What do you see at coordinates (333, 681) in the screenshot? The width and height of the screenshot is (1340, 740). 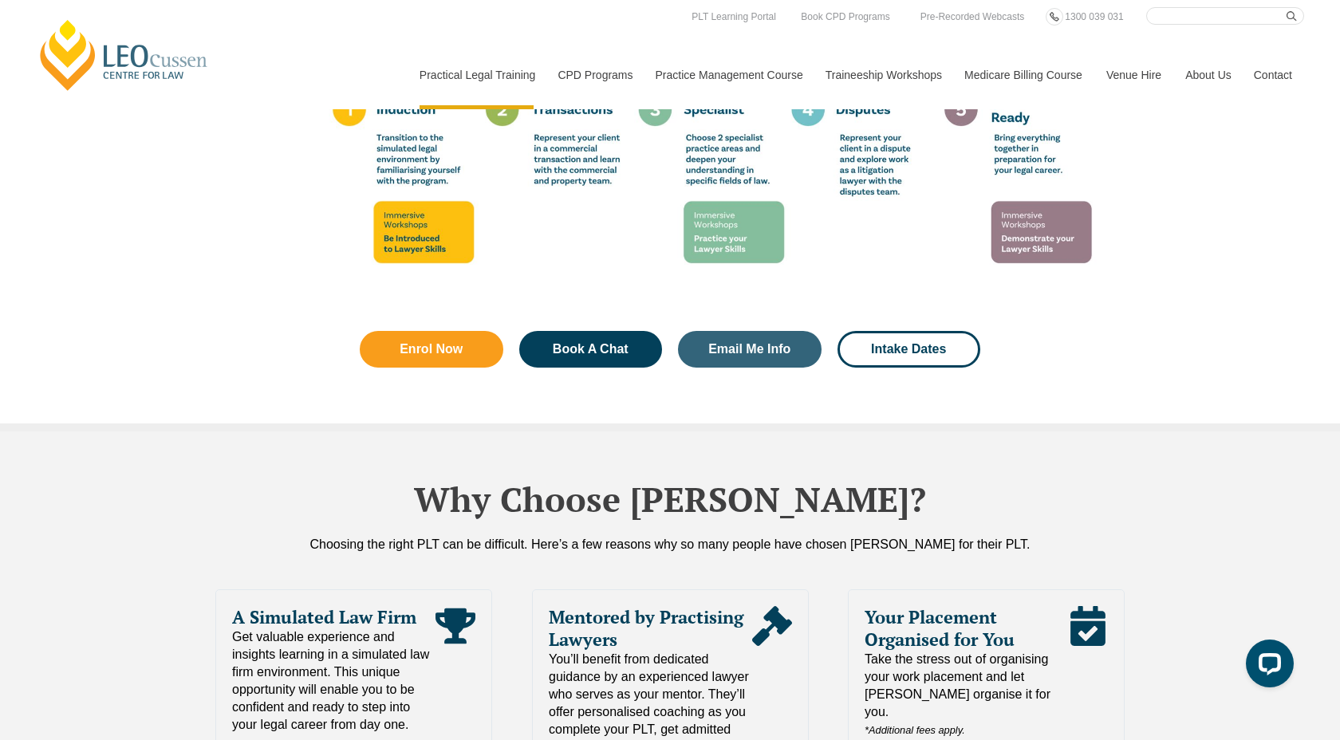 I see `span: Get valuable experience and insights learning in a simulated law firm environment. This unique op...` at bounding box center [333, 681].